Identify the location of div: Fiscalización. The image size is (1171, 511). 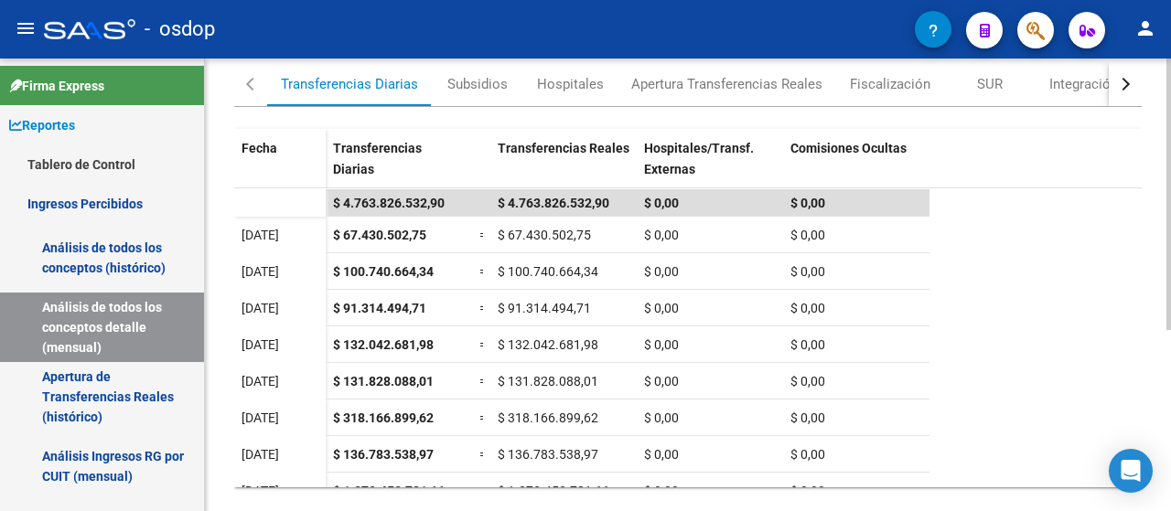
(890, 84).